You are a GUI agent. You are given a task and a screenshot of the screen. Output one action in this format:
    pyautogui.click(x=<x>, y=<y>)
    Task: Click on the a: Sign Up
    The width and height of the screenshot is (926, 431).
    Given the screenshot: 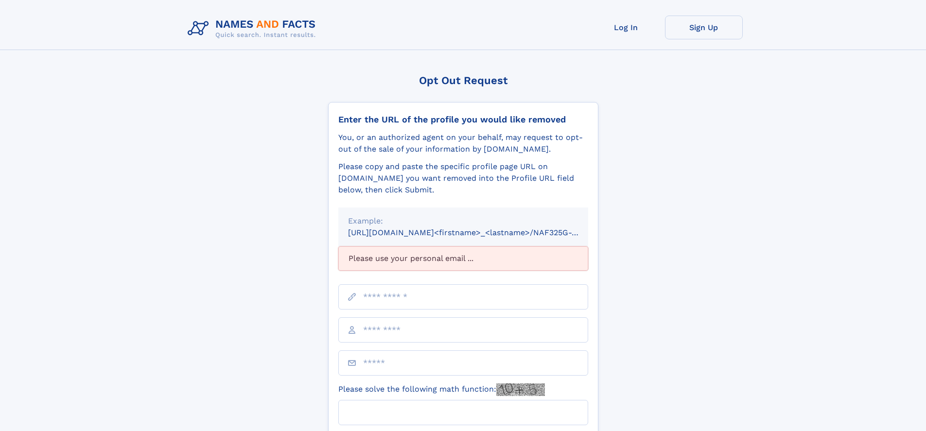 What is the action you would take?
    pyautogui.click(x=704, y=27)
    